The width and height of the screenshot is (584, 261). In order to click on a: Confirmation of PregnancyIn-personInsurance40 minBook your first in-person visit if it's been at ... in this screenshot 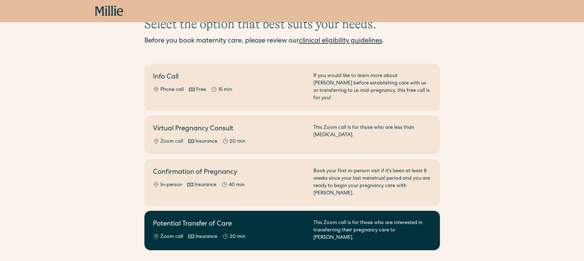, I will do `click(292, 182)`.